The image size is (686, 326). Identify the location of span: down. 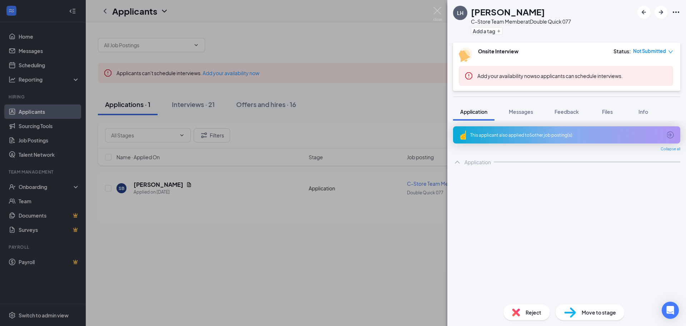
(671, 52).